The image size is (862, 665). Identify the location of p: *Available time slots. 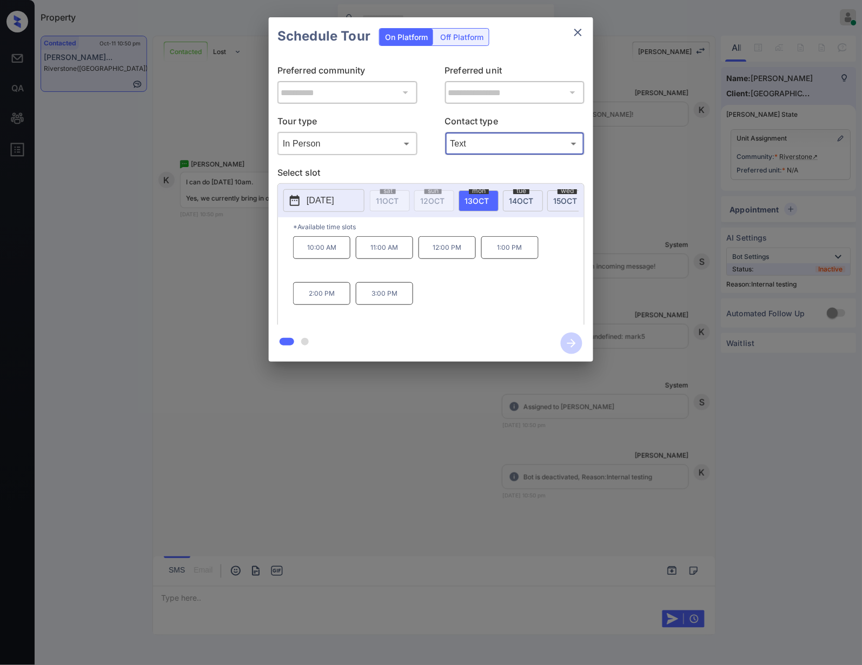
(439, 227).